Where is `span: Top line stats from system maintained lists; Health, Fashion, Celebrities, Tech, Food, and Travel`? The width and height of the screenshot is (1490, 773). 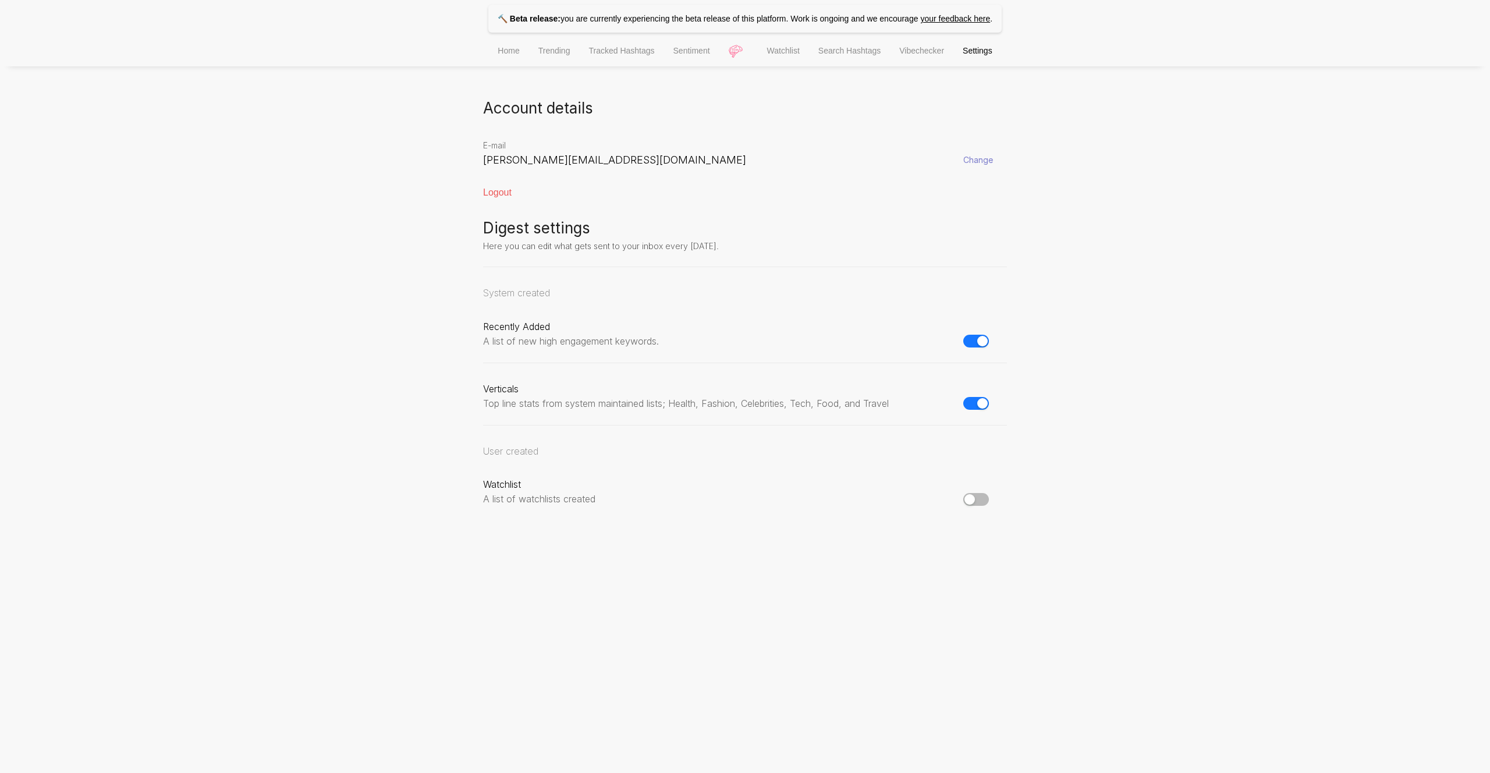
span: Top line stats from system maintained lists; Health, Fashion, Celebrities, Tech, Food, and Travel is located at coordinates (686, 403).